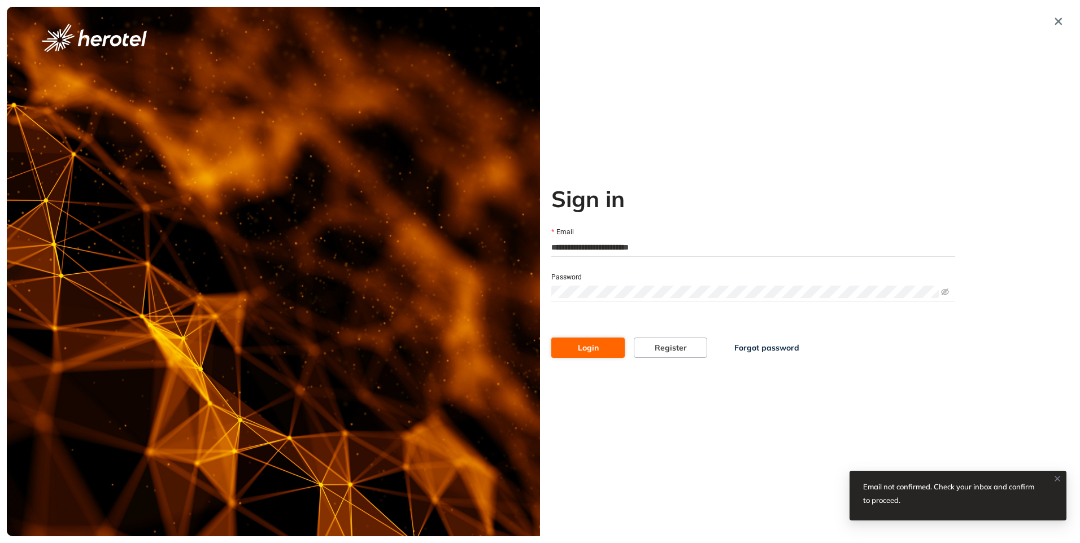  What do you see at coordinates (670, 348) in the screenshot?
I see `span: Register` at bounding box center [670, 348].